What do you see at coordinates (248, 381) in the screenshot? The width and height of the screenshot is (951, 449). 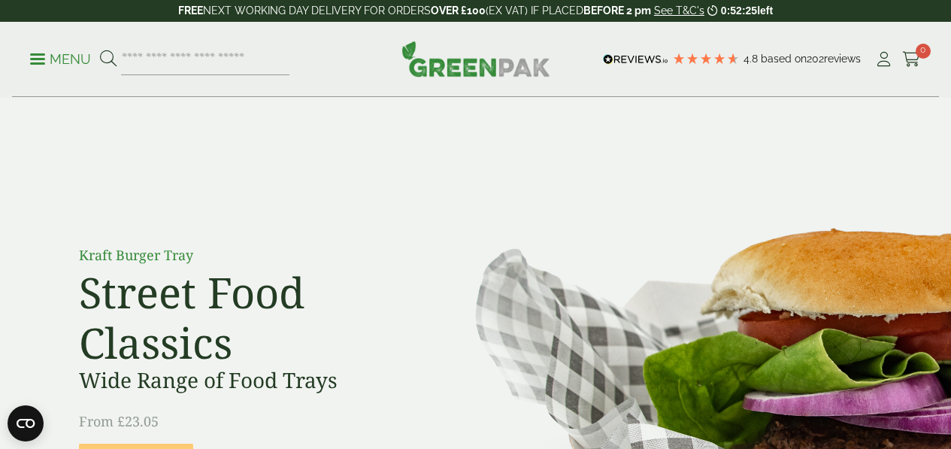 I see `h3: Wide Range of Food Trays` at bounding box center [248, 381].